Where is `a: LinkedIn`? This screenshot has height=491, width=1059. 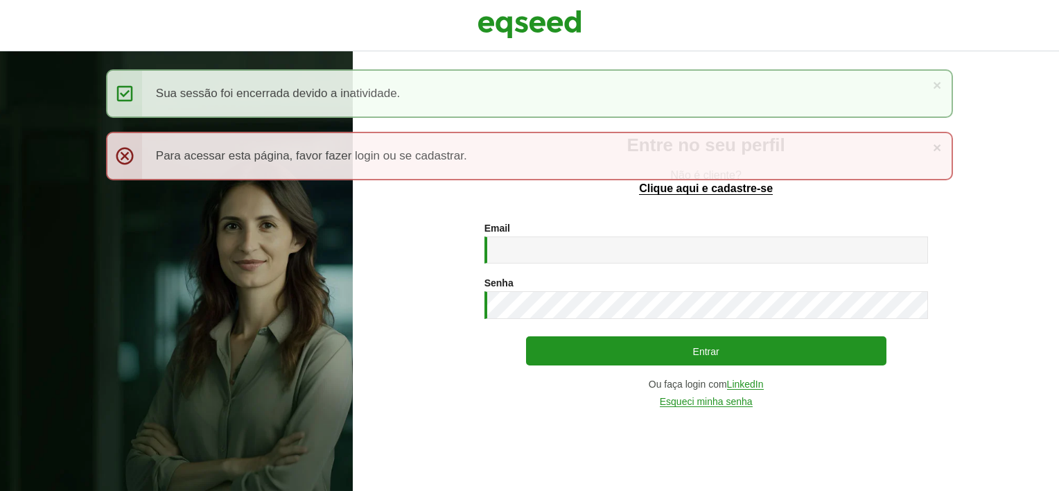 a: LinkedIn is located at coordinates (745, 384).